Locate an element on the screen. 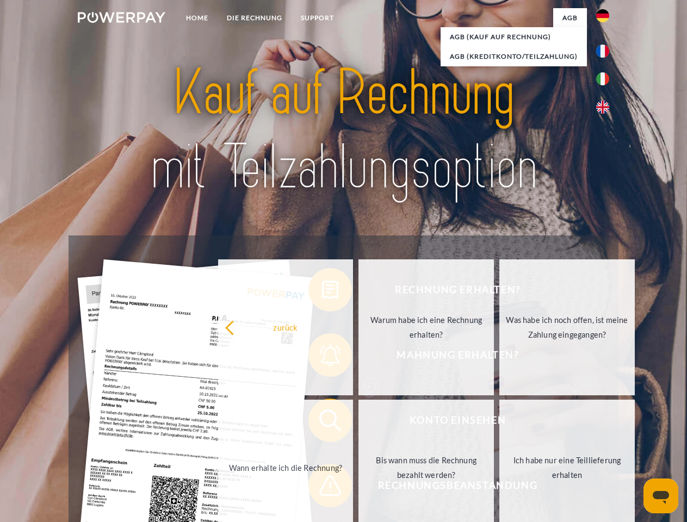  div: Bis wann muss die Rechnung bezahlt werden? is located at coordinates (426, 467).